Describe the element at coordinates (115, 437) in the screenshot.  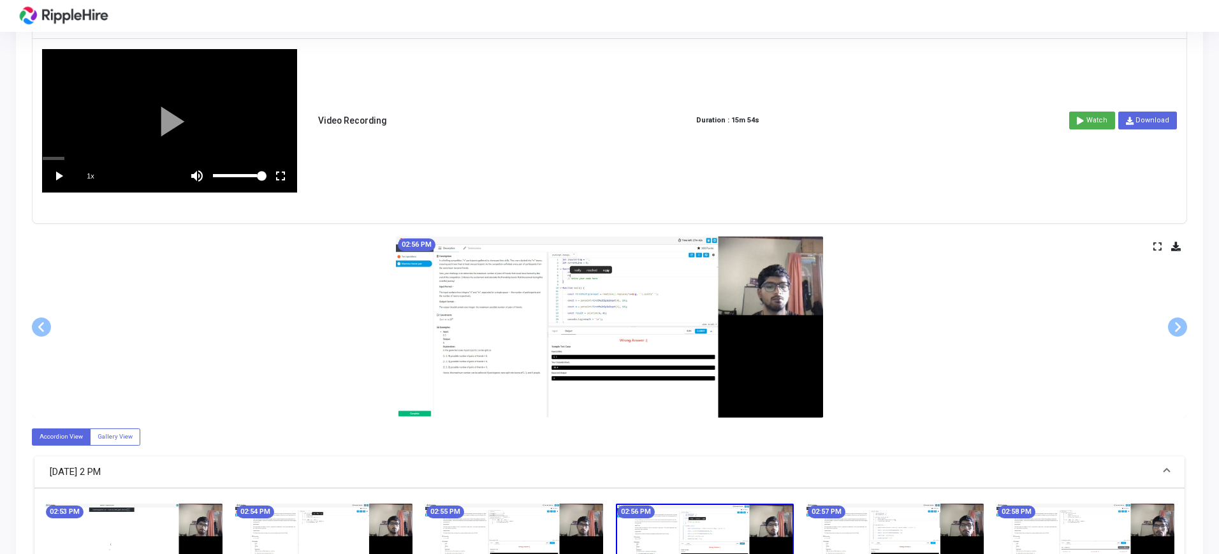
I see `label: Gallery View` at that location.